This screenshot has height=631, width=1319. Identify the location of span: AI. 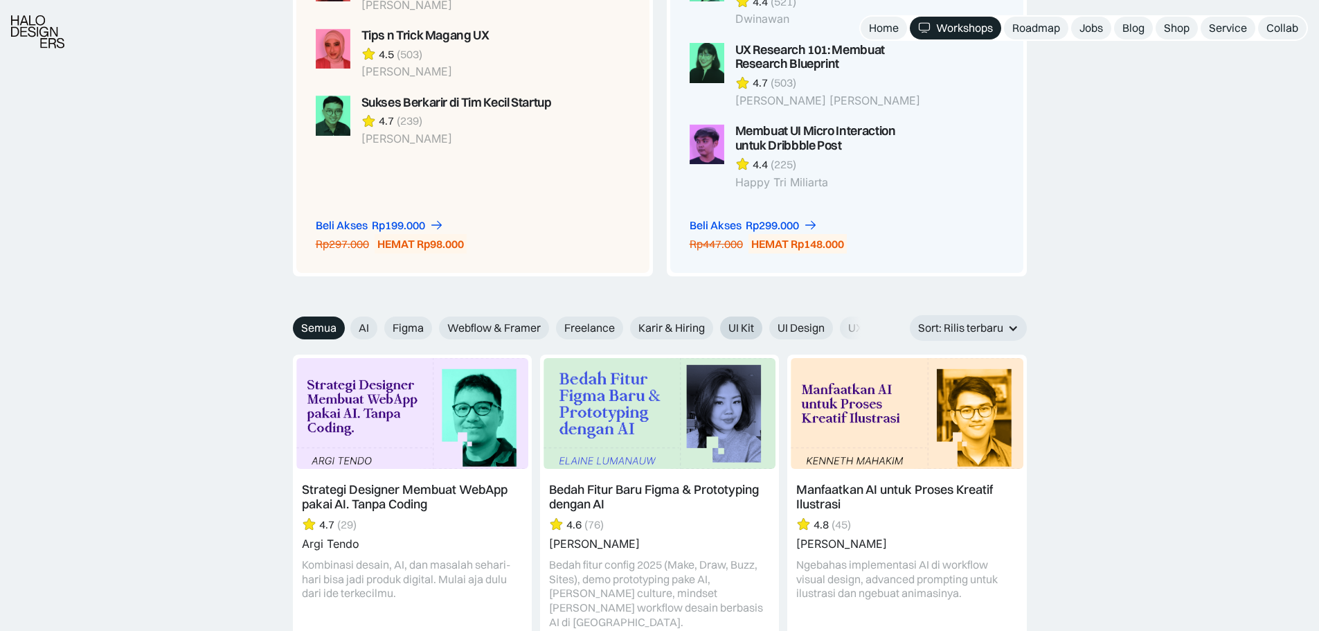
(364, 328).